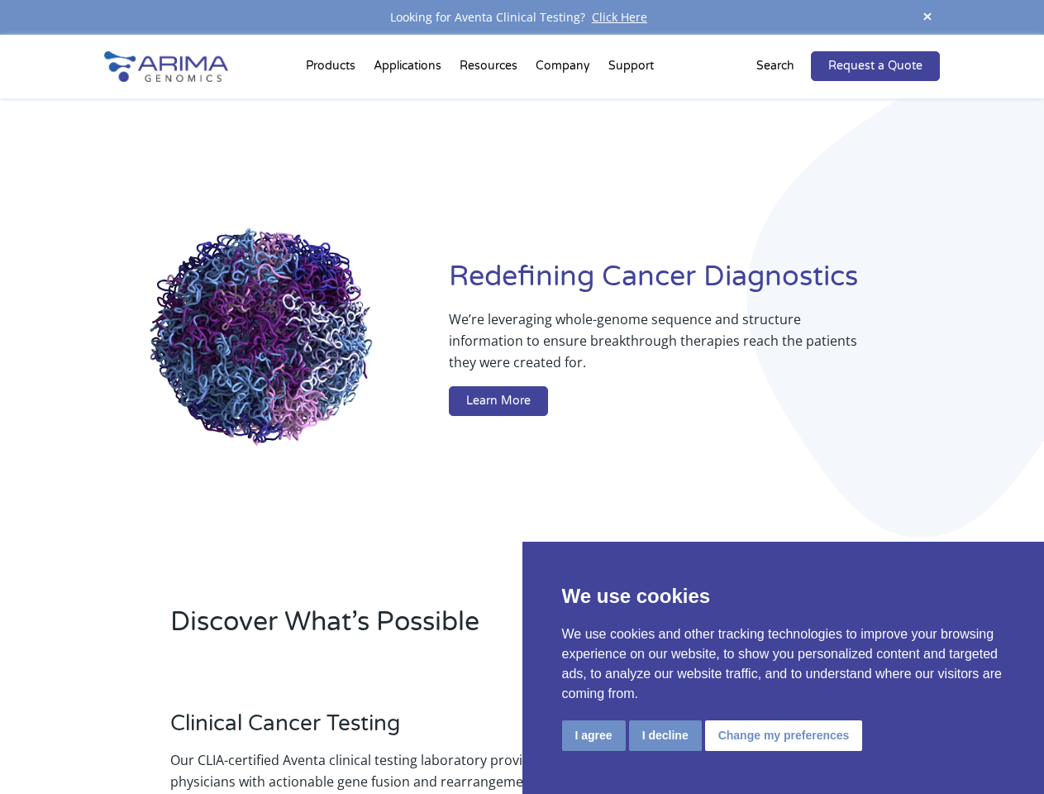 This screenshot has width=1044, height=794. Describe the element at coordinates (166, 66) in the screenshot. I see `img: Arima-Genomics-logo` at that location.